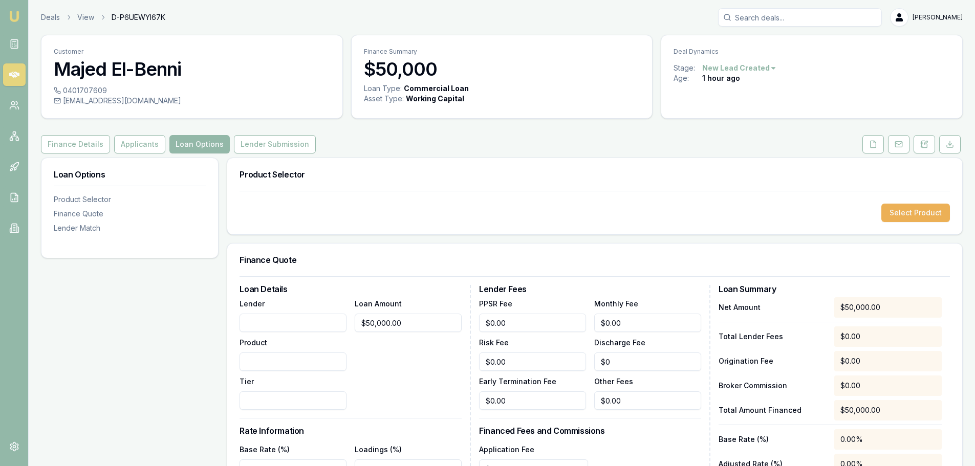 This screenshot has height=466, width=975. Describe the element at coordinates (740, 68) in the screenshot. I see `button: New Lead Created` at that location.